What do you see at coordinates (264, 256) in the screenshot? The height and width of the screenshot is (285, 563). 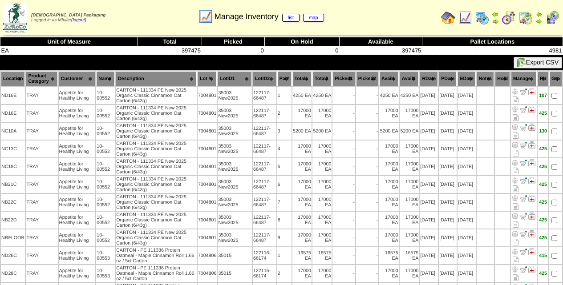 I see `td: 122116-66174` at bounding box center [264, 256].